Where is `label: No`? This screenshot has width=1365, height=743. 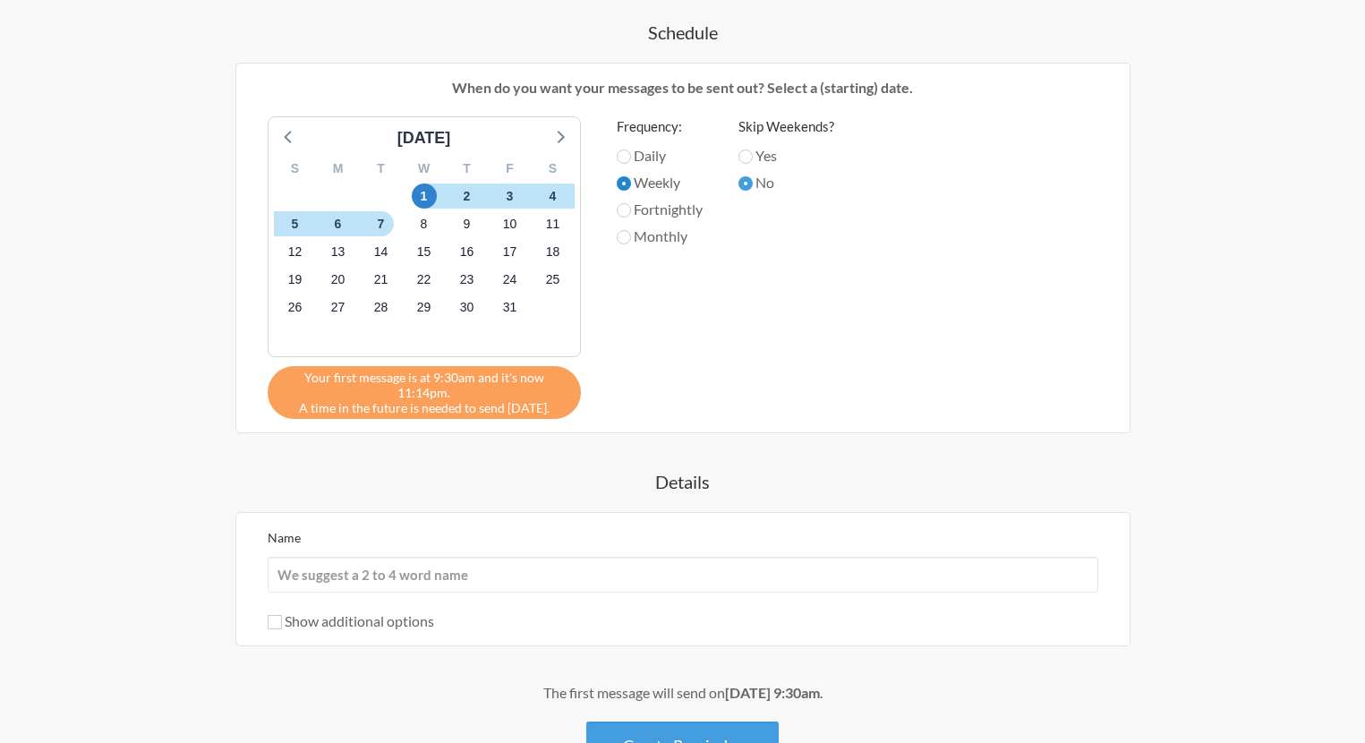 label: No is located at coordinates (786, 183).